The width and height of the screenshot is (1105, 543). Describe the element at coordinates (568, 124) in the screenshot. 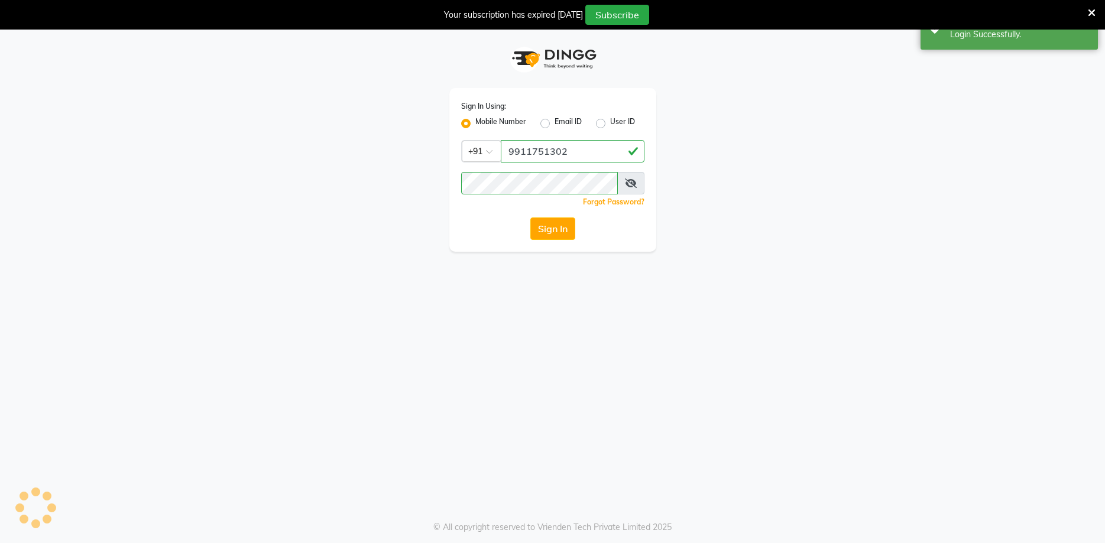

I see `label: Email ID` at that location.